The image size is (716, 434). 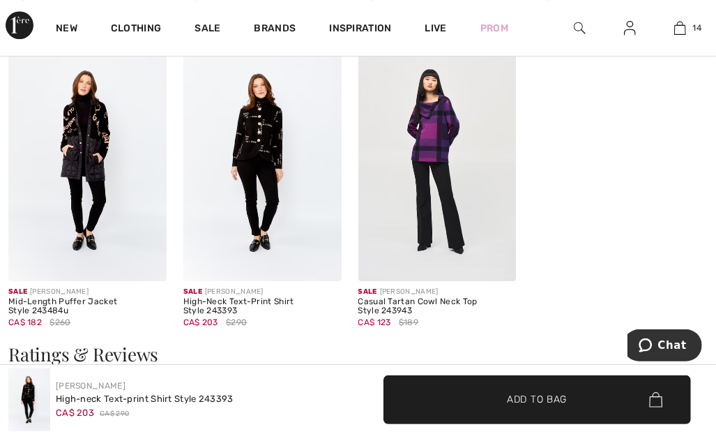 I want to click on img: Bag.svg, so click(x=656, y=400).